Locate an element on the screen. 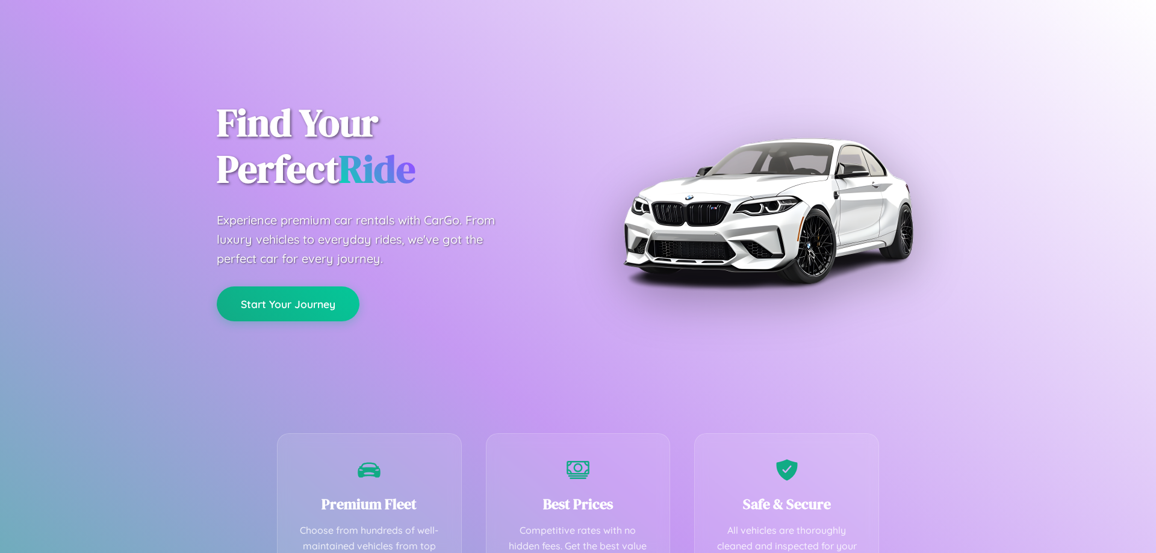  span: Ride is located at coordinates (377, 169).